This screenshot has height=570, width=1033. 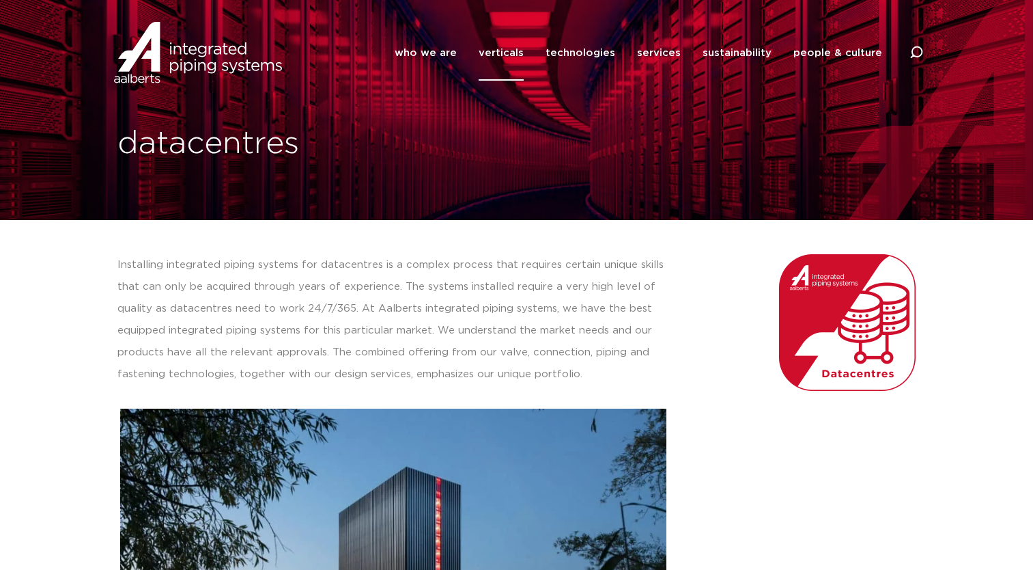 I want to click on a: who we are, so click(x=425, y=53).